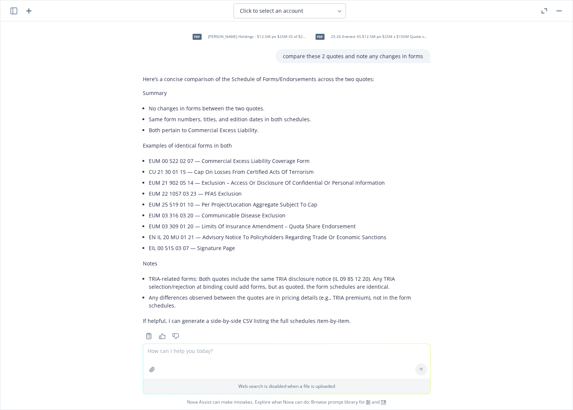  I want to click on div: pdf25-26 Everest XS $12.5M po $25M x $150M Quote v2.pdf, so click(371, 37).